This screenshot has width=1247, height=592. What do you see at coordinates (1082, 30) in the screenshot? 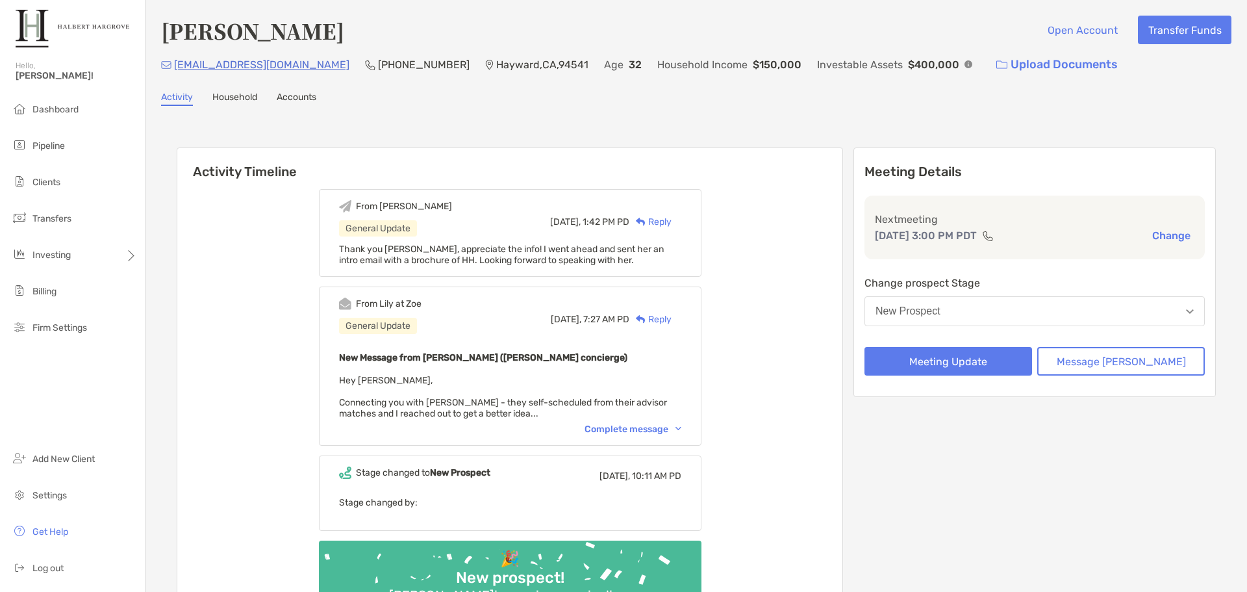
I see `button: Open Account` at bounding box center [1082, 30].